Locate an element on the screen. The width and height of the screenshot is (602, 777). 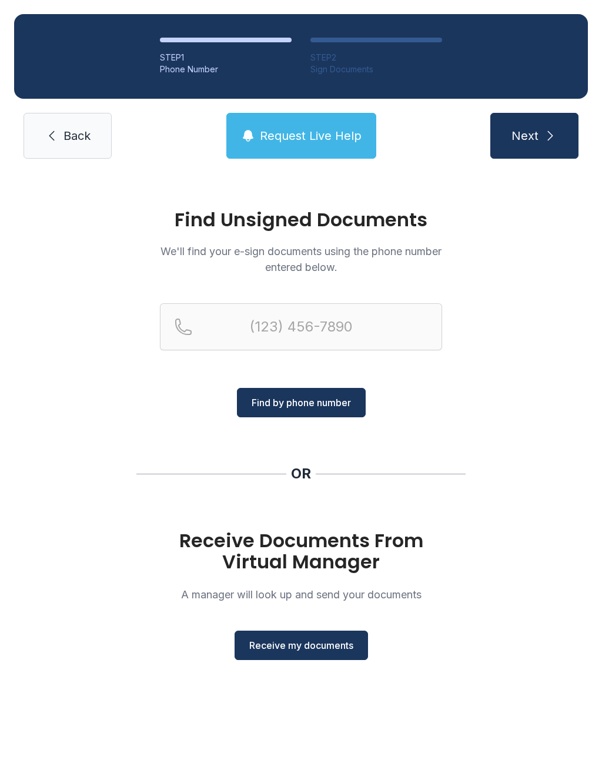
div: Phone Number is located at coordinates (226, 69).